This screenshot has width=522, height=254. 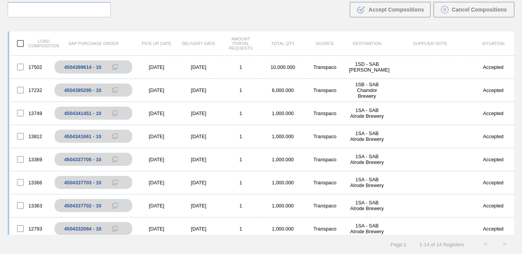 What do you see at coordinates (83, 228) in the screenshot?
I see `div: 4504332084 - 10` at bounding box center [83, 228].